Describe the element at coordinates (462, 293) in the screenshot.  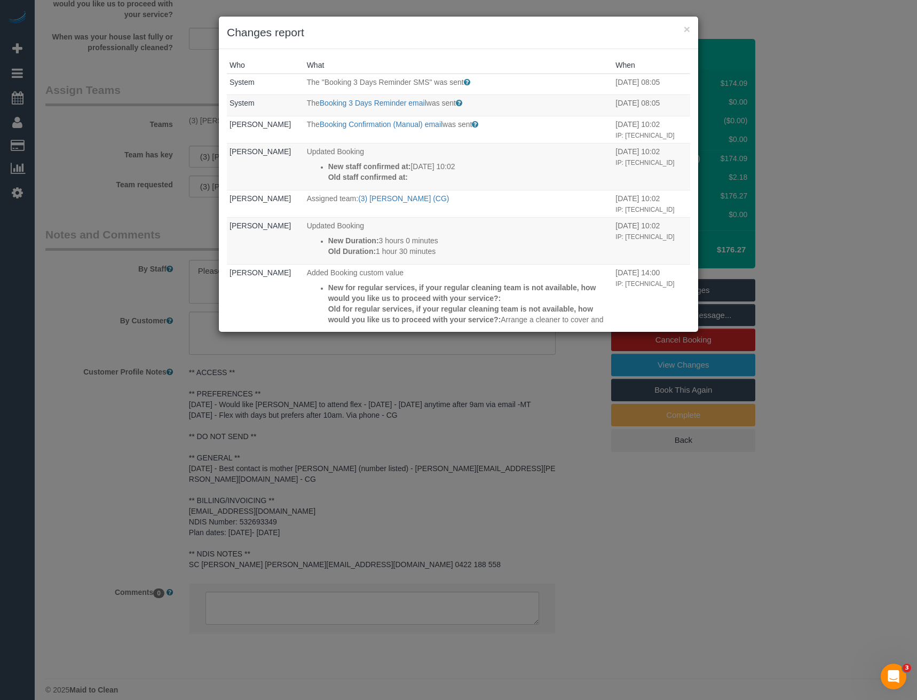
I see `strong: New for regular services, if your regular cleaning team is not available, how would you like us t...` at that location.